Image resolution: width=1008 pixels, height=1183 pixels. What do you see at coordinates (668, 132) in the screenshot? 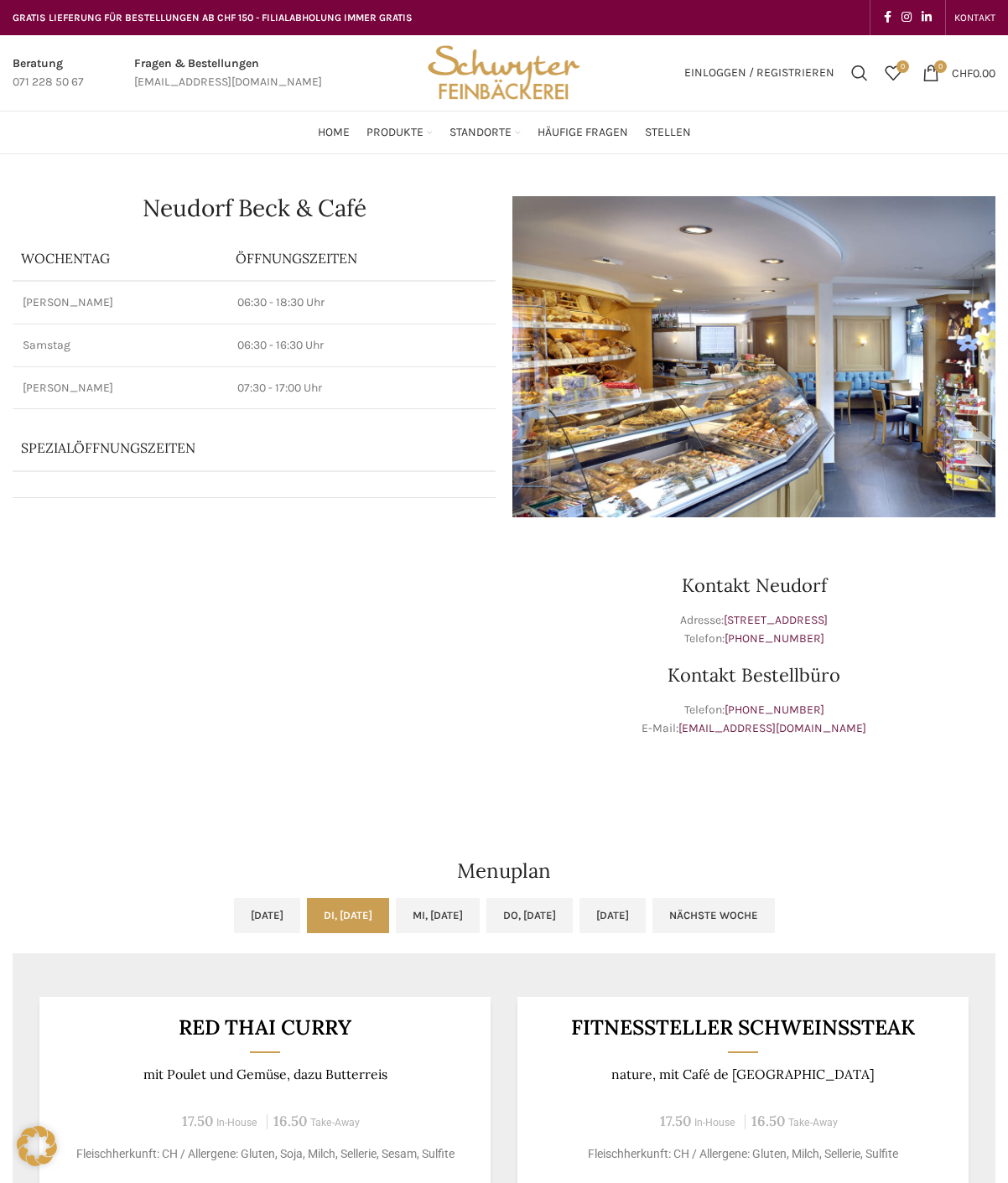
I see `a: Stellen` at bounding box center [668, 132].